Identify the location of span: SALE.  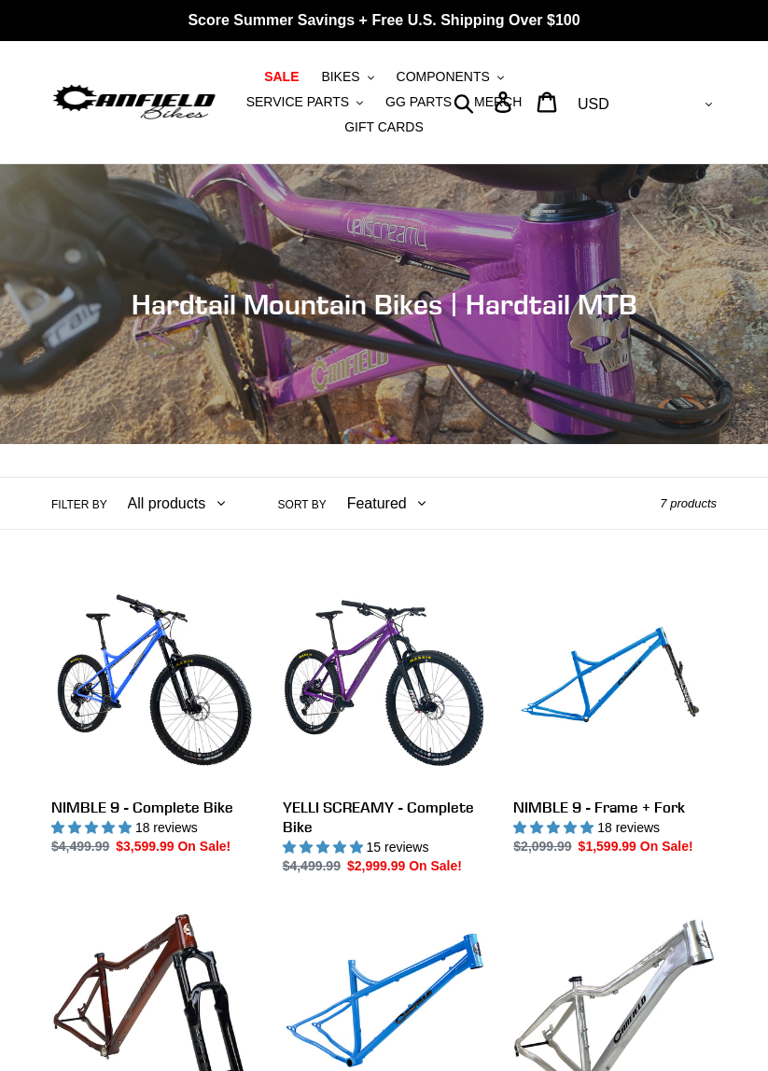
(281, 76).